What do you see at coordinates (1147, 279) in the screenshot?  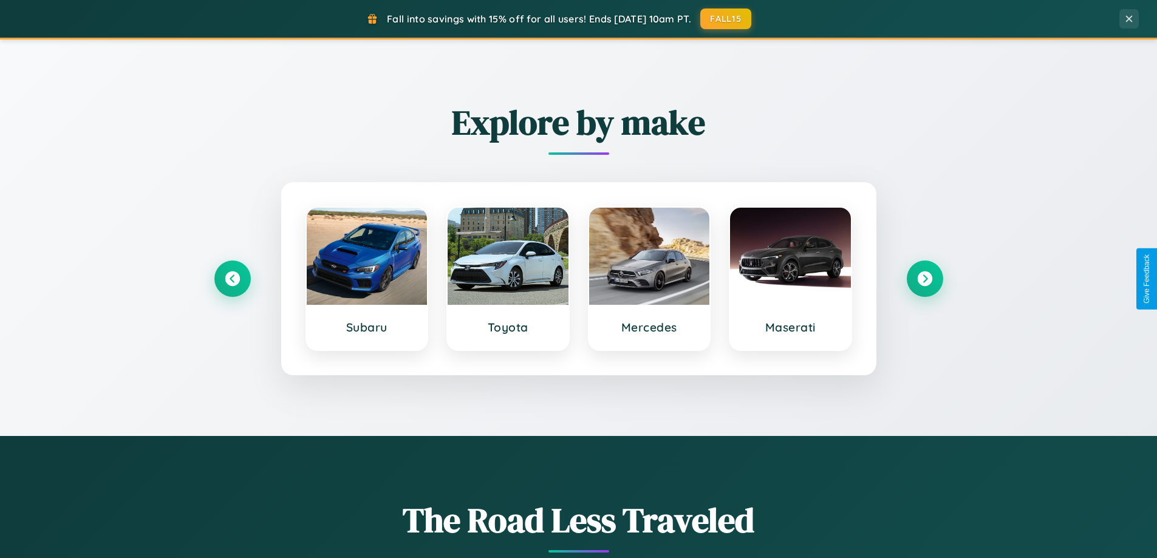 I see `div: Give Feedback` at bounding box center [1147, 279].